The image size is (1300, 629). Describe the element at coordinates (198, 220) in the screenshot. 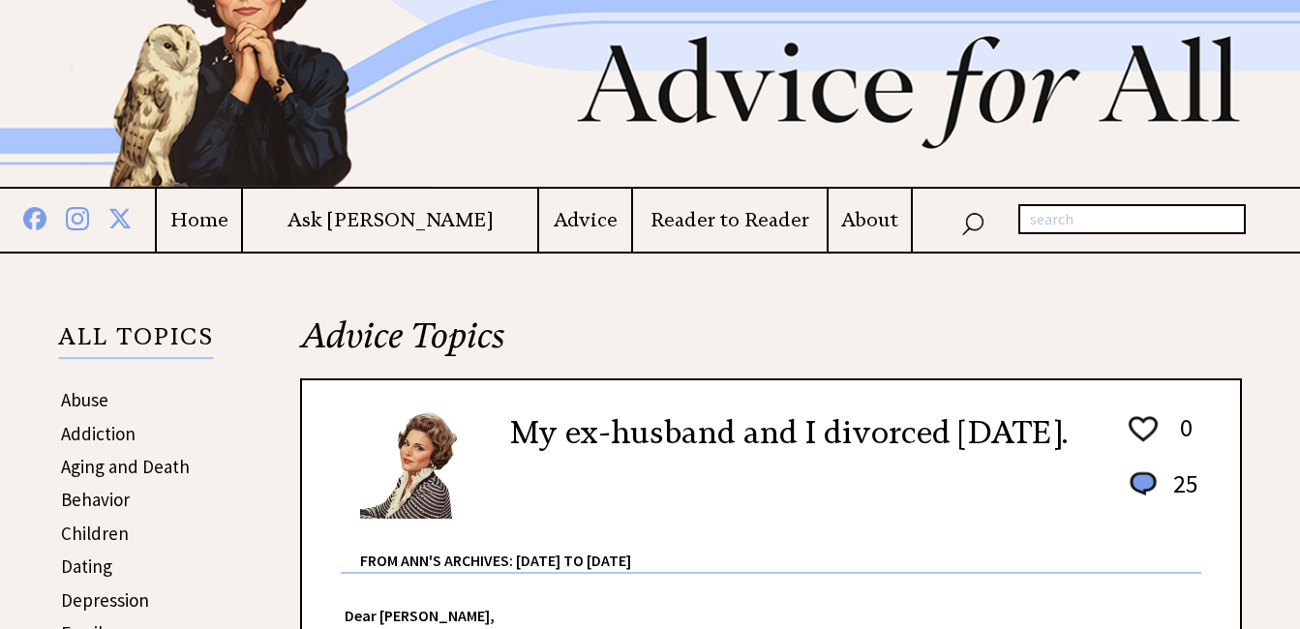

I see `h4: Home` at that location.